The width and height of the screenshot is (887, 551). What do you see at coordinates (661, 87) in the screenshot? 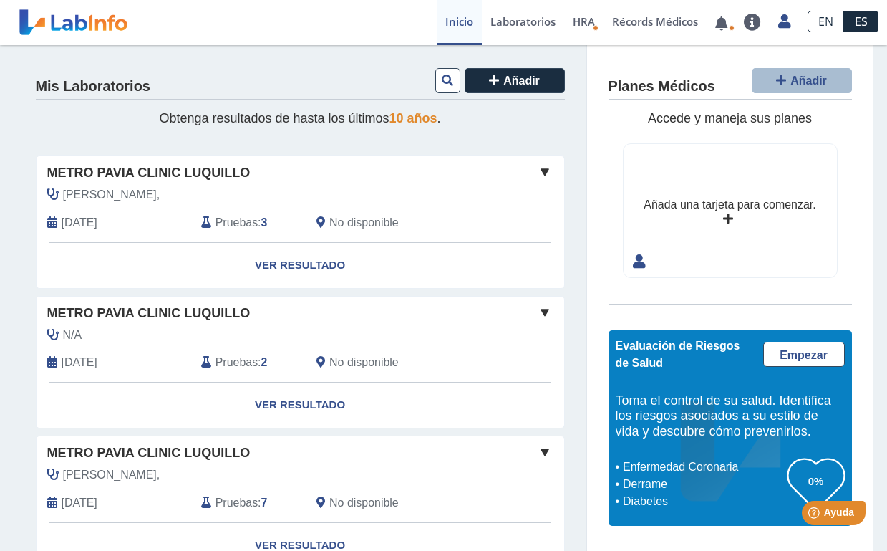
I see `h4: Planes Médicos` at bounding box center [661, 87].